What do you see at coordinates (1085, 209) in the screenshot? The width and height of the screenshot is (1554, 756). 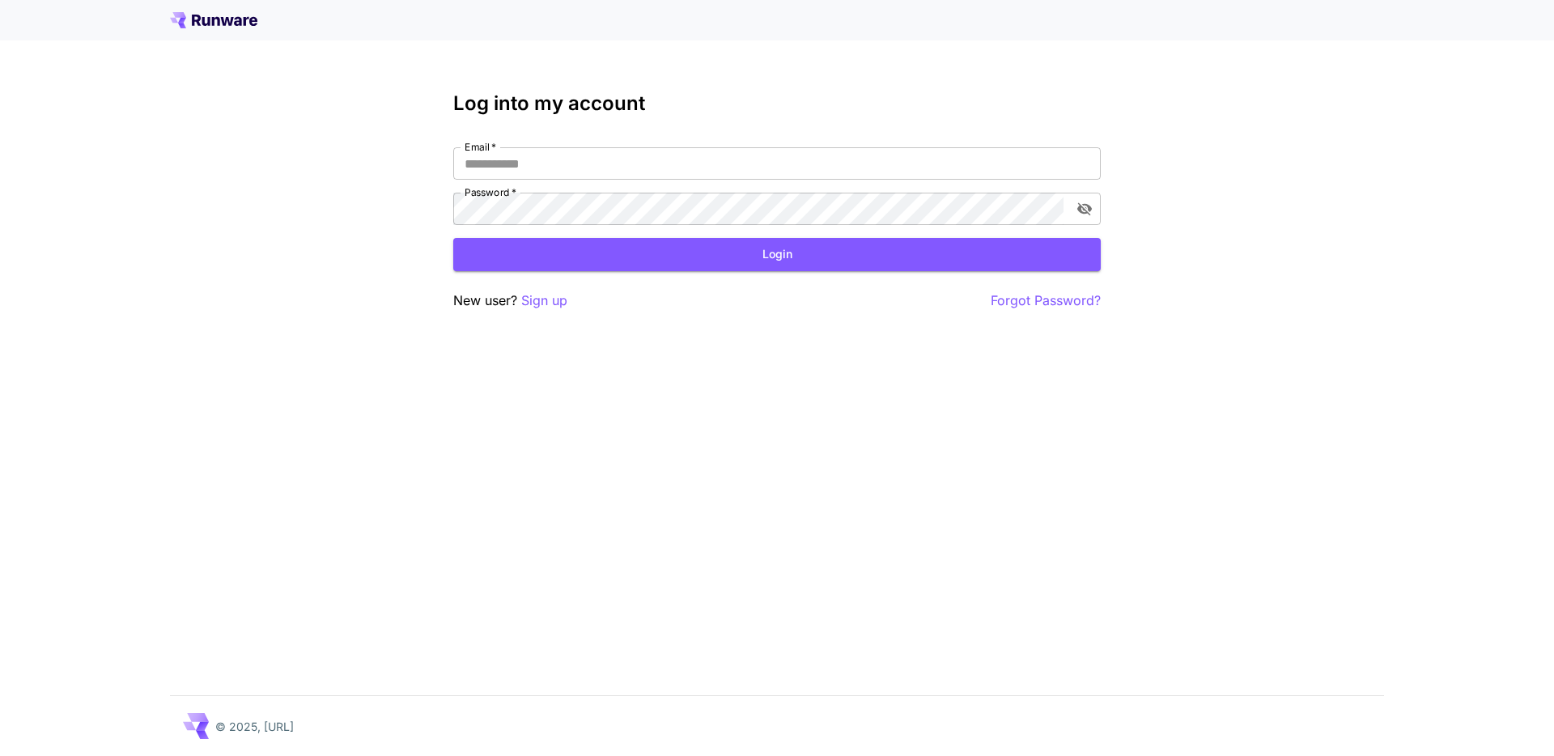 I see `button: toggle password visibility` at bounding box center [1085, 209].